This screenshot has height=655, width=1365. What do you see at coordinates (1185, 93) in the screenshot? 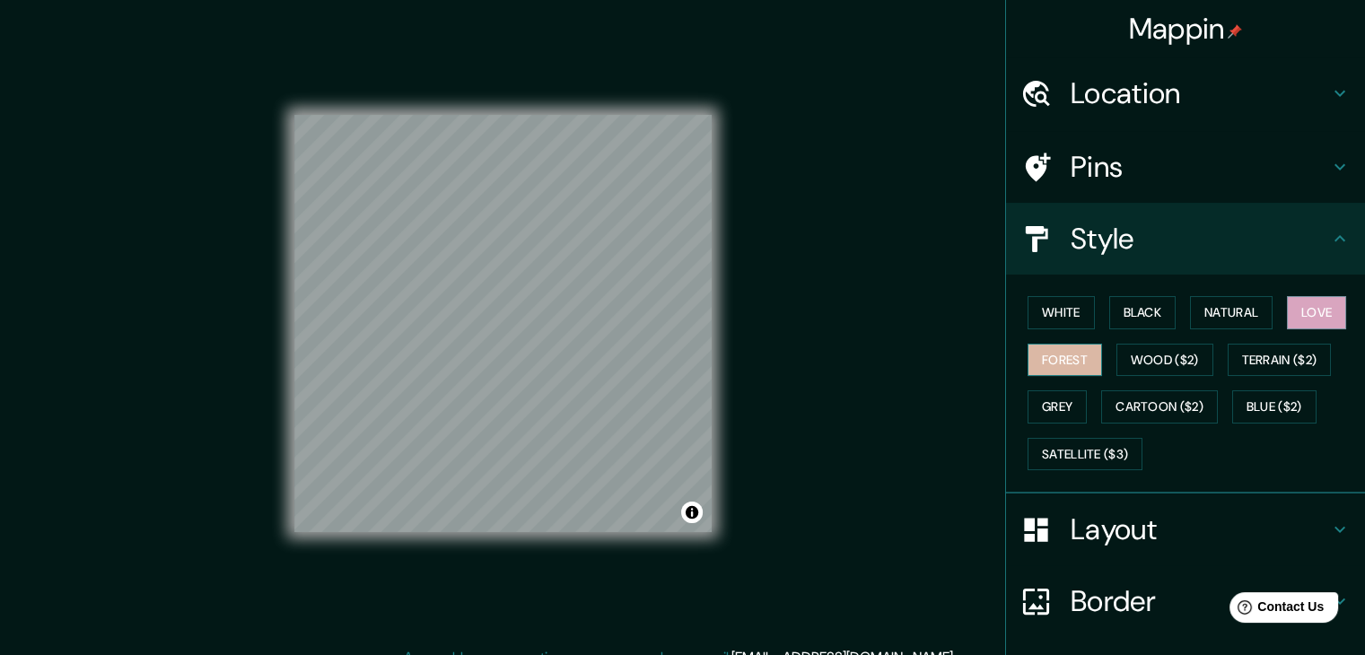
I see `div: Location` at bounding box center [1185, 93].